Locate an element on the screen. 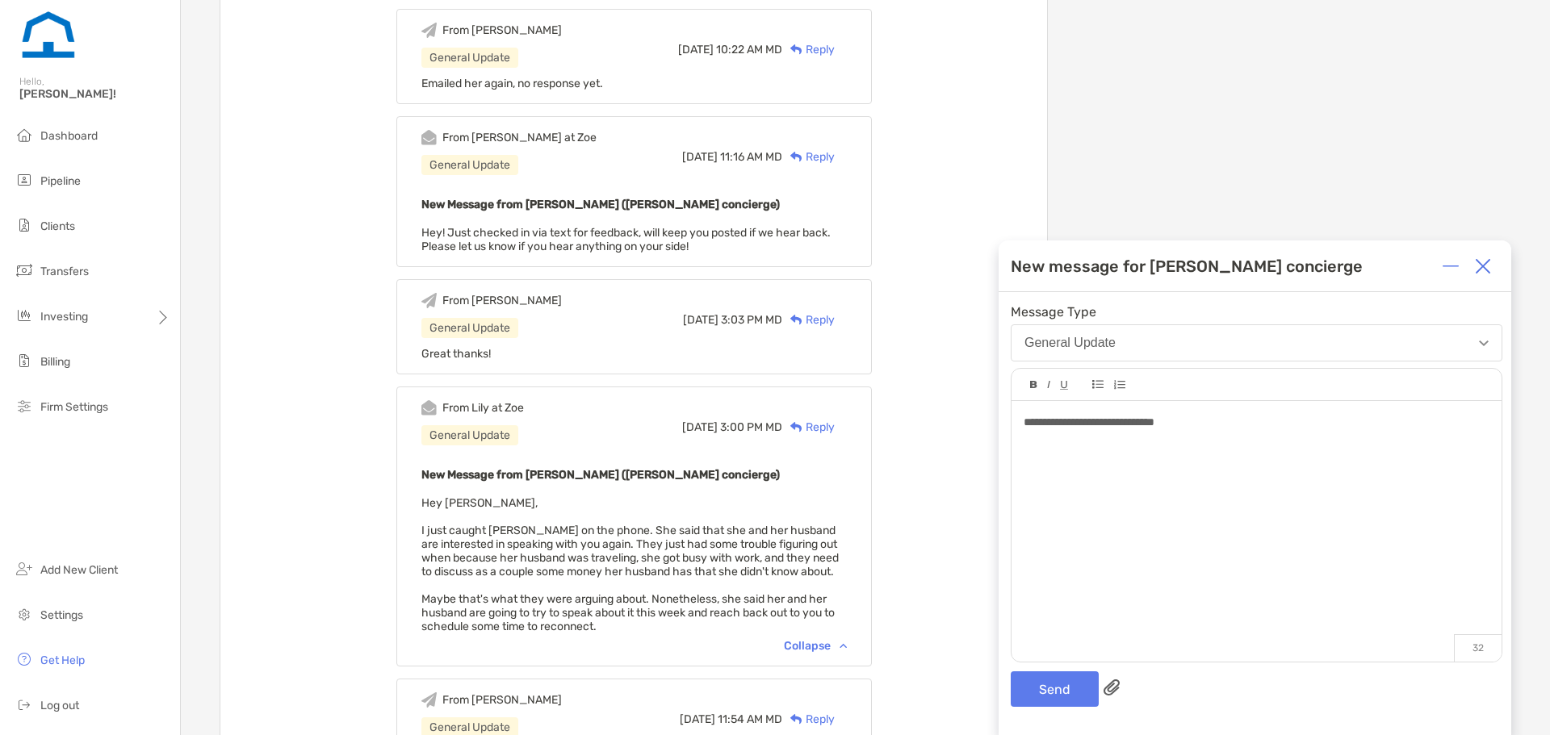 This screenshot has width=1550, height=735. span: 11:54 AM MD is located at coordinates (750, 719).